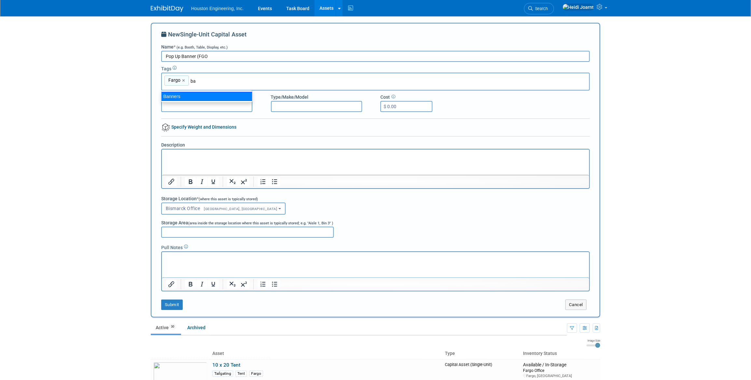 Image resolution: width=751 pixels, height=380 pixels. What do you see at coordinates (194, 47) in the screenshot?
I see `label: Name` at bounding box center [194, 47].